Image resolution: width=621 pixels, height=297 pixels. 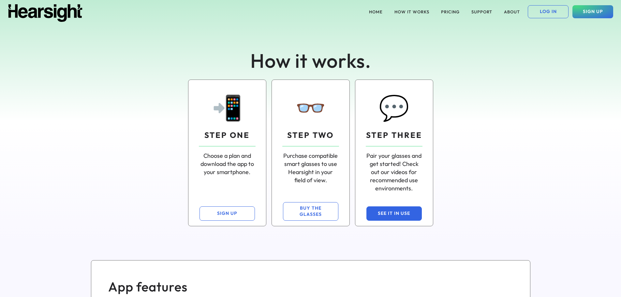 What do you see at coordinates (376, 12) in the screenshot?
I see `button: HOME` at bounding box center [376, 12].